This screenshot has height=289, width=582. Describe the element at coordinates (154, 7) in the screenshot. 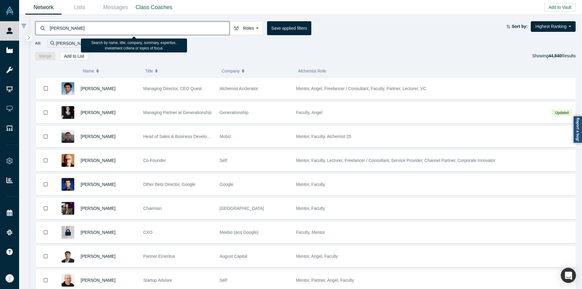

I see `a: Class Coaches` at that location.